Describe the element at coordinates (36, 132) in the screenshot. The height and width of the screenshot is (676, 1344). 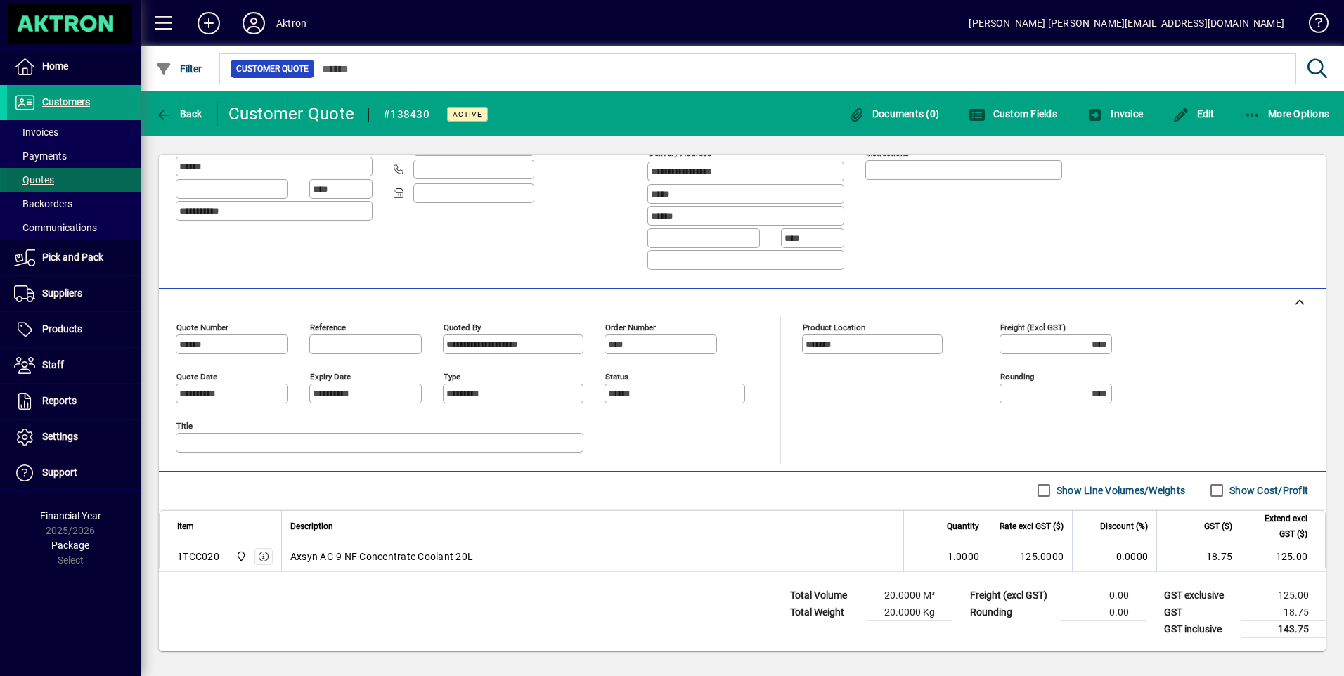
I see `span: Invoices` at that location.